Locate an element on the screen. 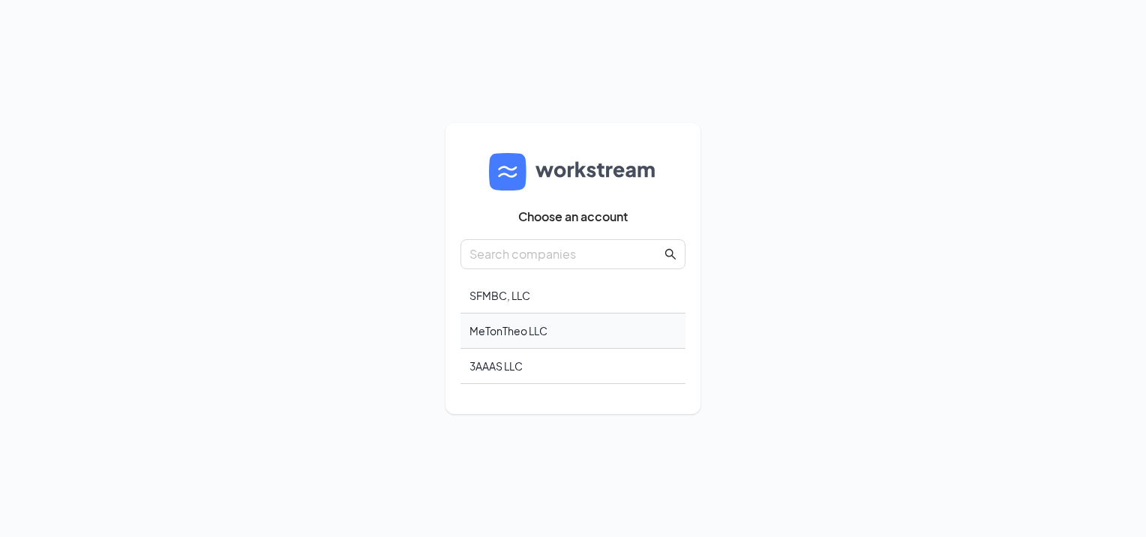 This screenshot has height=537, width=1146. input: Search companies is located at coordinates (565, 253).